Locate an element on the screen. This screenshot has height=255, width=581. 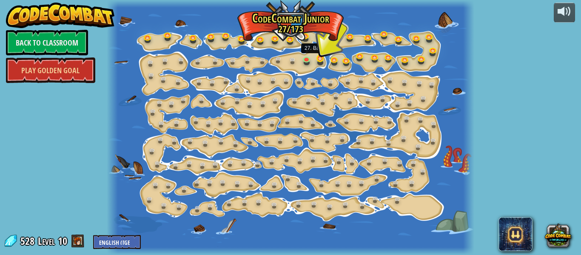
span: 10 is located at coordinates (63, 241).